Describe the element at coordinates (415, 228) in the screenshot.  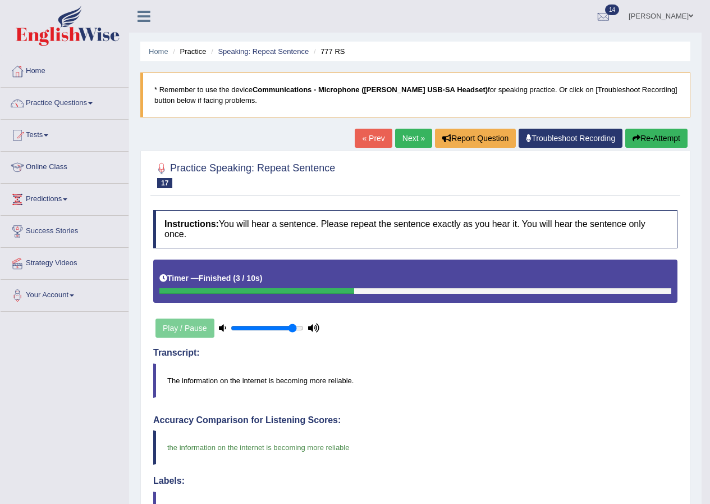
I see `h4: You will hear a sentence. Please repeat the sentence exactly as you hear it. You will hear the se...` at that location.